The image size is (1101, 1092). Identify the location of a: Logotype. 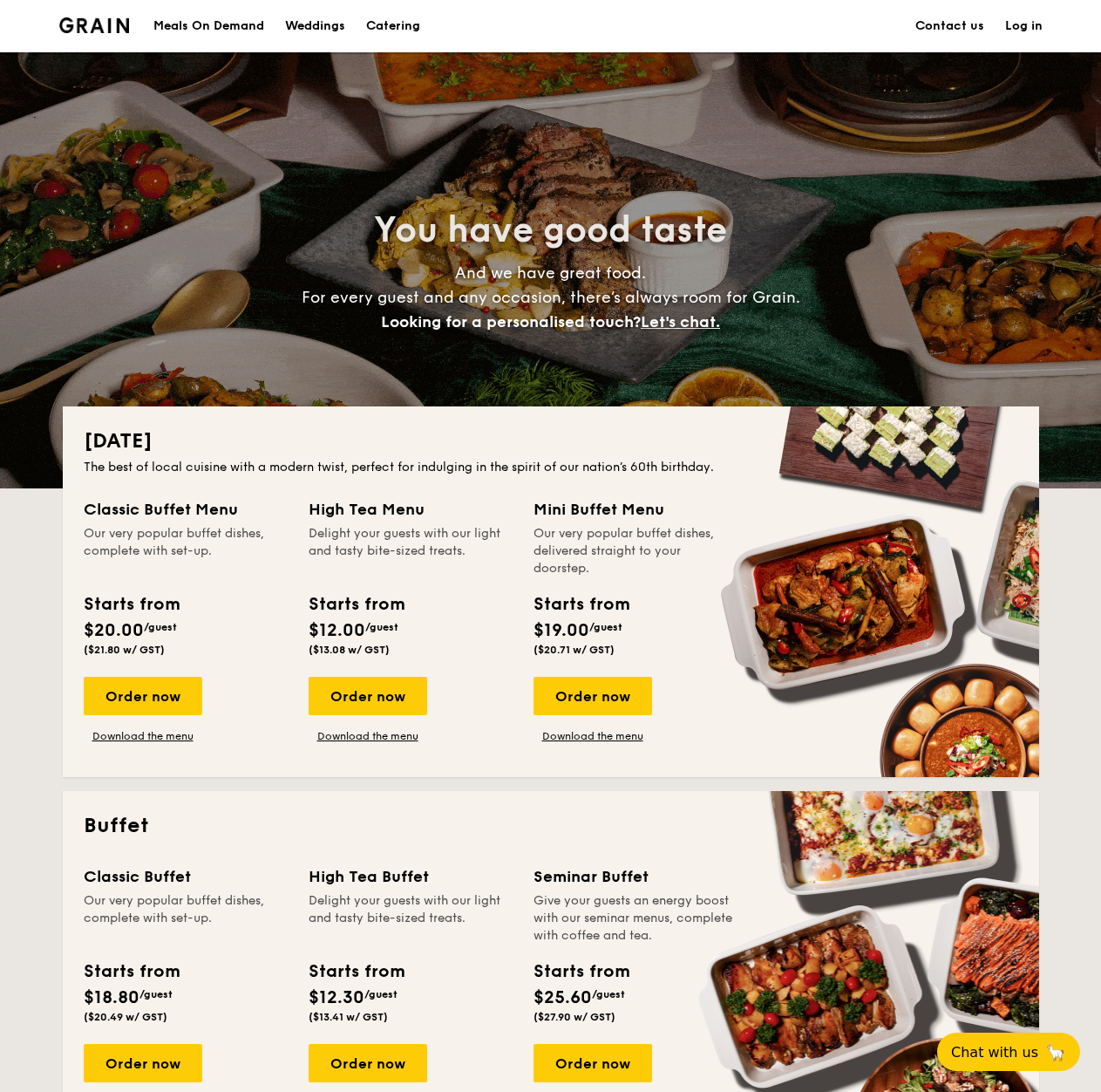
(94, 25).